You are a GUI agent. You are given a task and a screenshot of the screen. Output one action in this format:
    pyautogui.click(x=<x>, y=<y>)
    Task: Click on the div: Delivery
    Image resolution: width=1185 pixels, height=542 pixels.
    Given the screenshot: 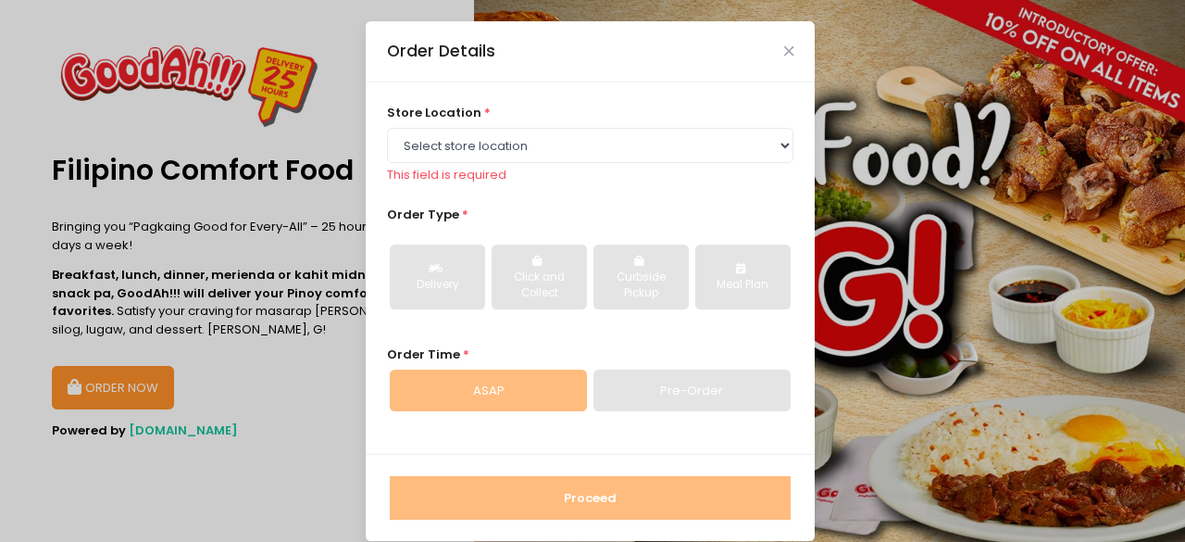 What is the action you would take?
    pyautogui.click(x=437, y=285)
    